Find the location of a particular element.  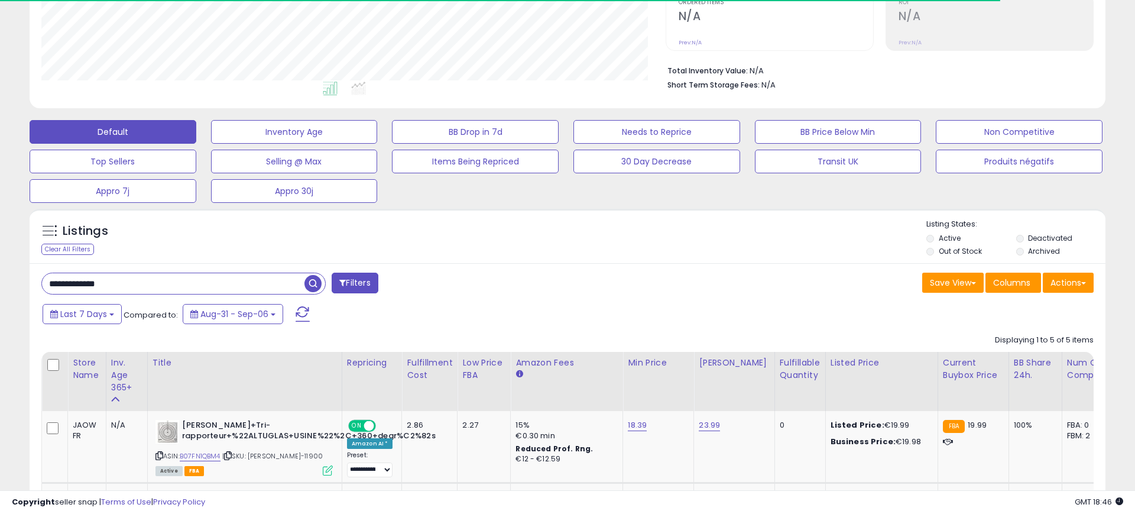

button: Inventory Age is located at coordinates (294, 132).